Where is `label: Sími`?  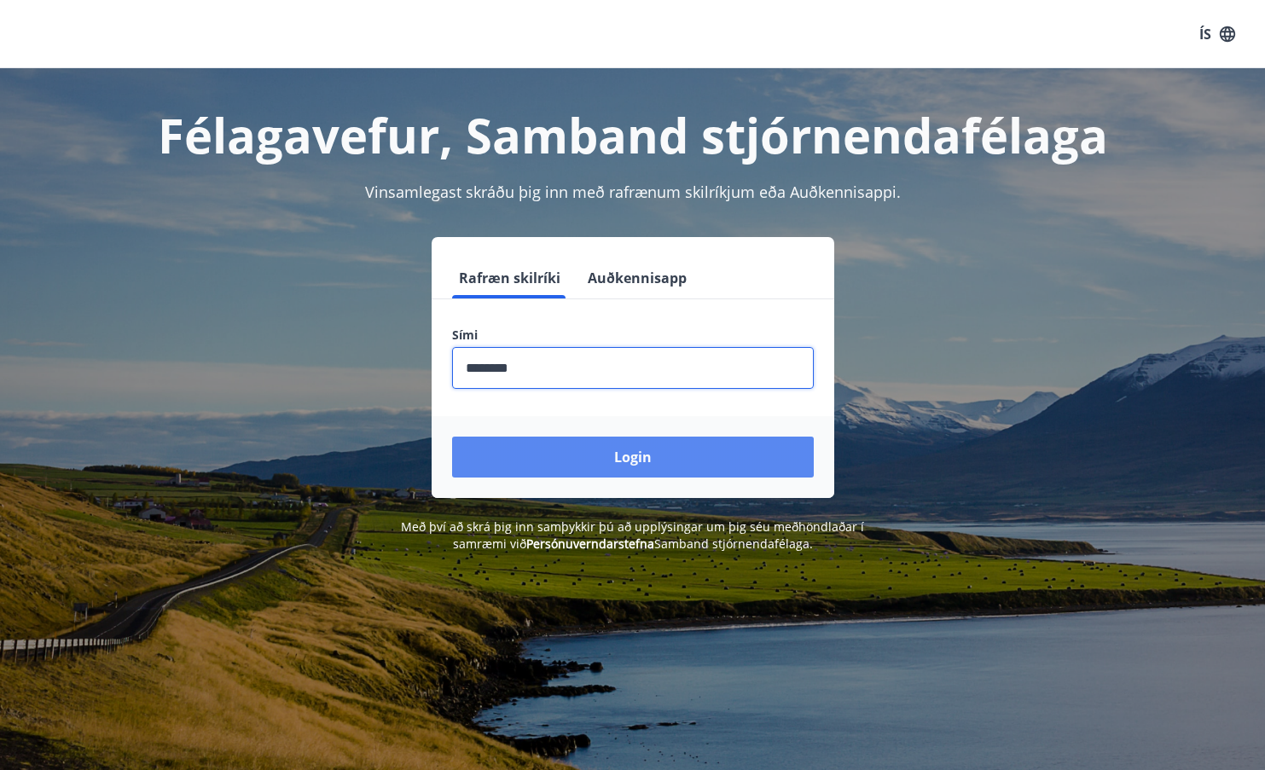 label: Sími is located at coordinates (633, 335).